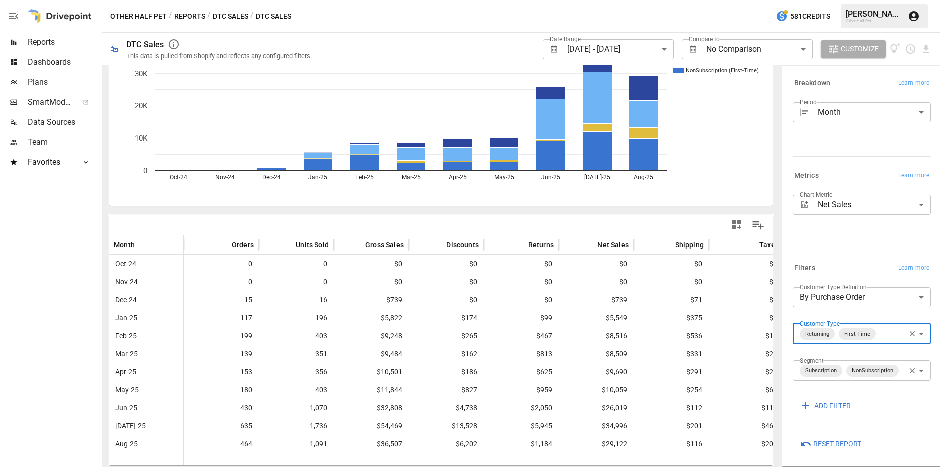  I want to click on span: Gross Sales, so click(385, 245).